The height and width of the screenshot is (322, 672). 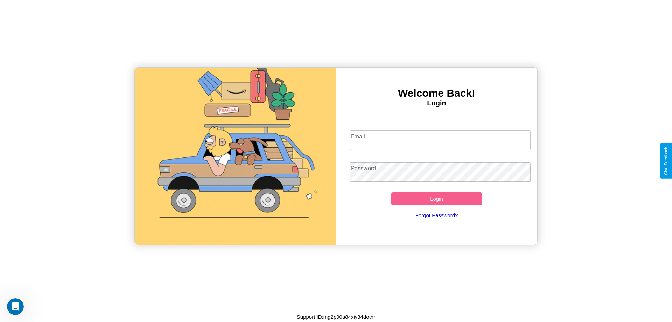 What do you see at coordinates (437, 199) in the screenshot?
I see `button: Login` at bounding box center [437, 199].